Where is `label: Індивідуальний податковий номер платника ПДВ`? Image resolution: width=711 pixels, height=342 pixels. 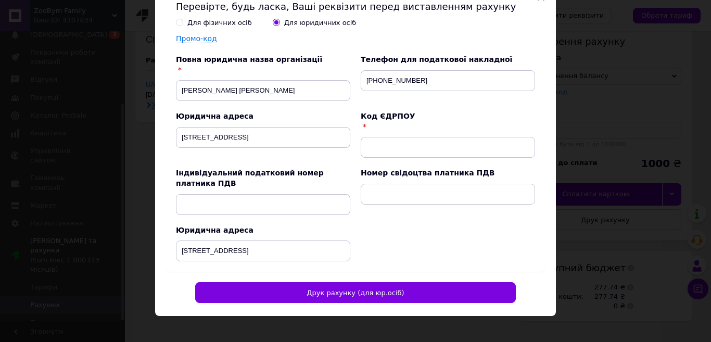 label: Індивідуальний податковий номер платника ПДВ is located at coordinates (250, 178).